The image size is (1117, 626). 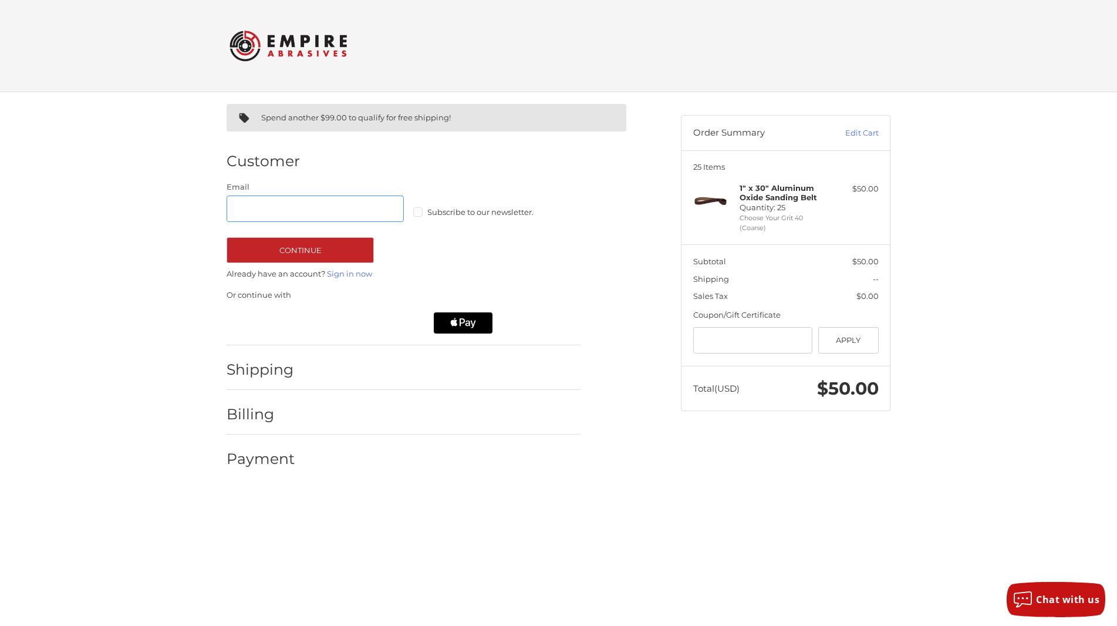 I want to click on h3: 25 Items, so click(x=786, y=167).